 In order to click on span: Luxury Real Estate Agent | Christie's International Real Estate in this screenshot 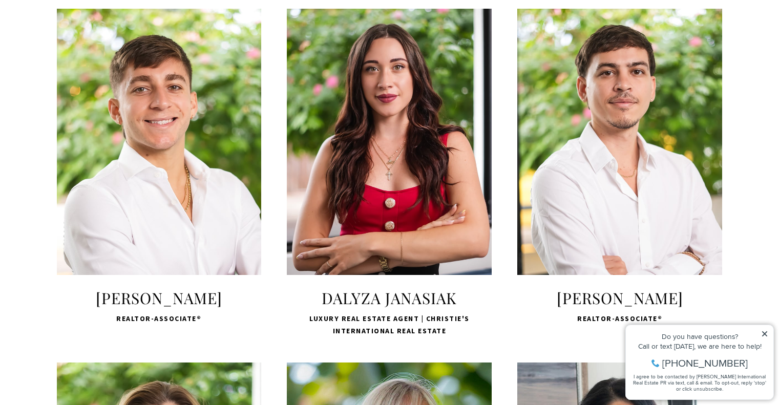, I will do `click(389, 325)`.